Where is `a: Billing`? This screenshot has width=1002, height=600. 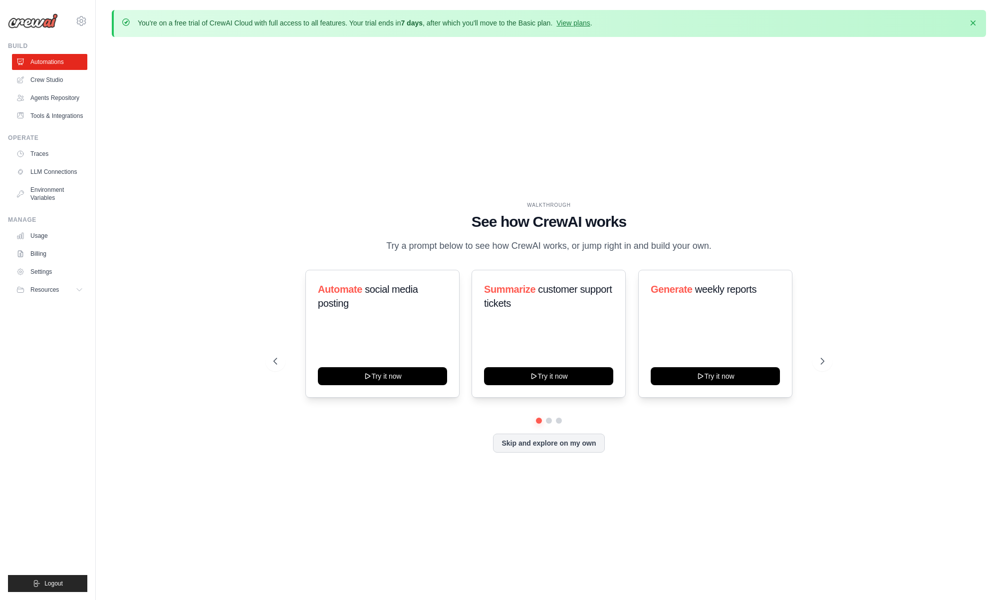 a: Billing is located at coordinates (49, 254).